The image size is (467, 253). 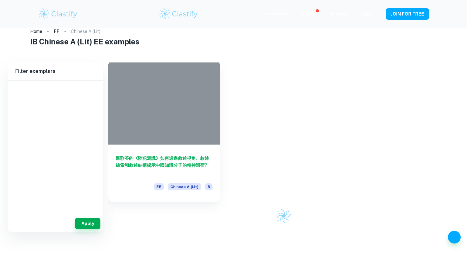 What do you see at coordinates (85, 31) in the screenshot?
I see `p: Chinese A (Lit)` at bounding box center [85, 31].